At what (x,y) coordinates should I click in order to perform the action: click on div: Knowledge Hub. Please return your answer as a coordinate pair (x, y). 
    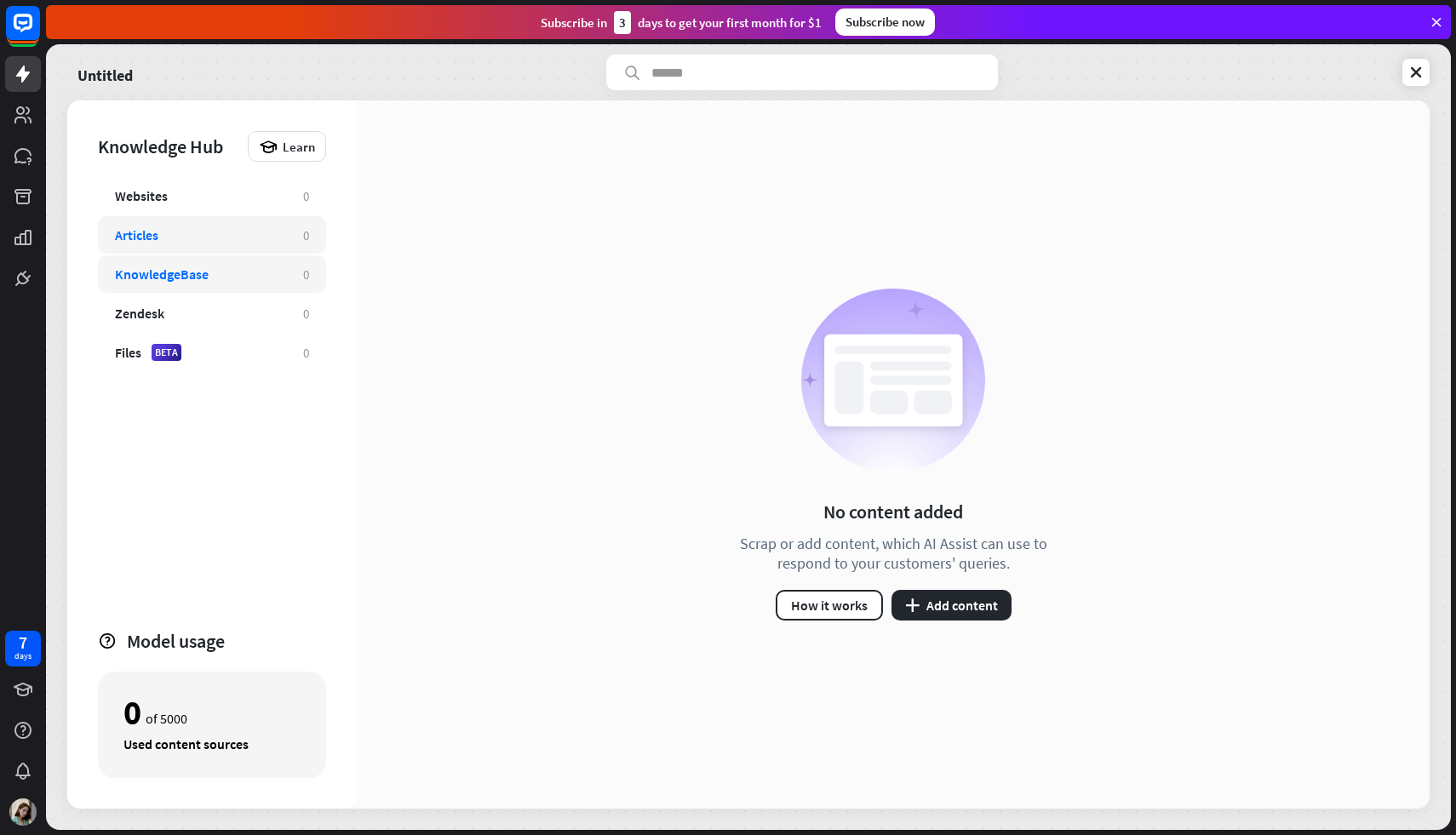
    Looking at the image, I should click on (168, 146).